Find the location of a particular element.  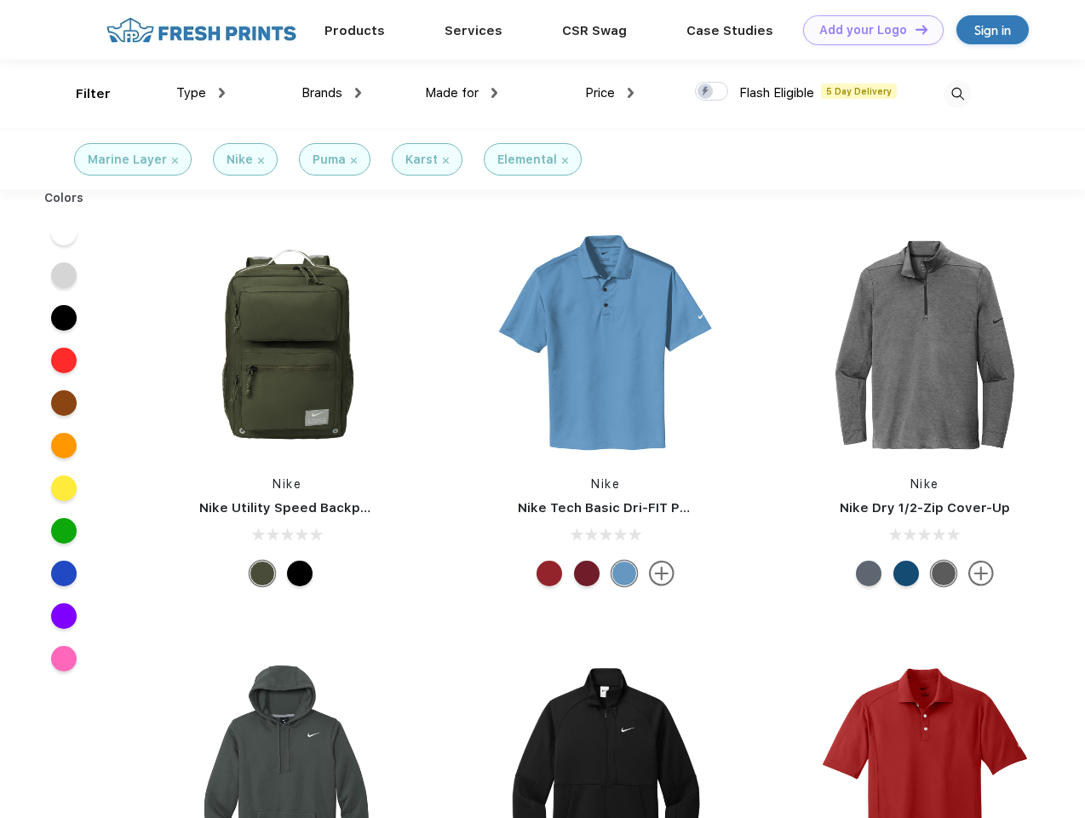

div: Pro Red is located at coordinates (549, 573).